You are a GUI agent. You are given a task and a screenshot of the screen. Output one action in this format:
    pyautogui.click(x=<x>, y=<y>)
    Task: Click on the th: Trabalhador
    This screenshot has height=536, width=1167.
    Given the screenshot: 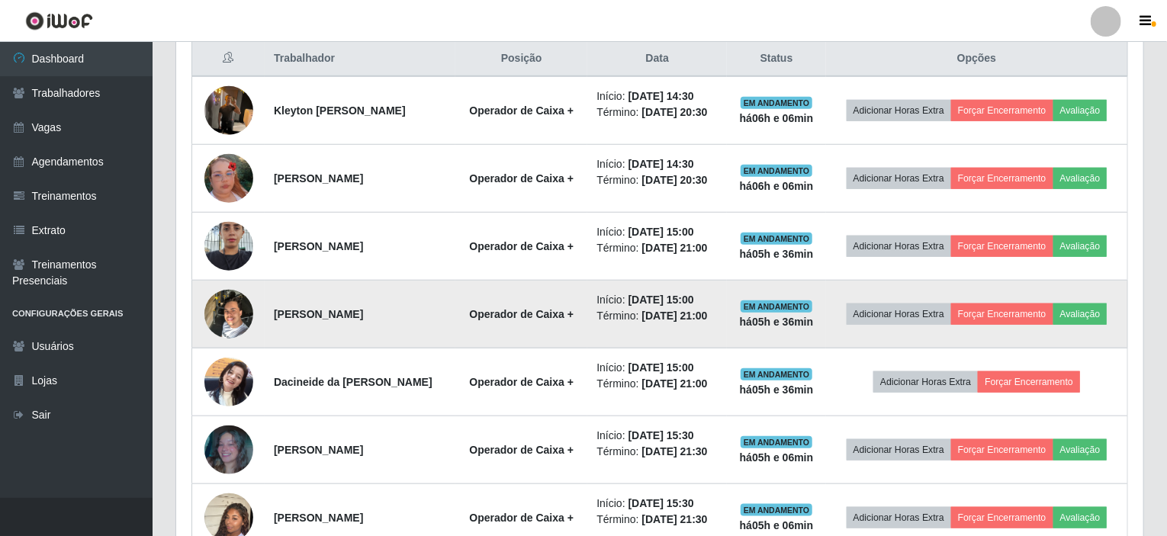 What is the action you would take?
    pyautogui.click(x=360, y=59)
    